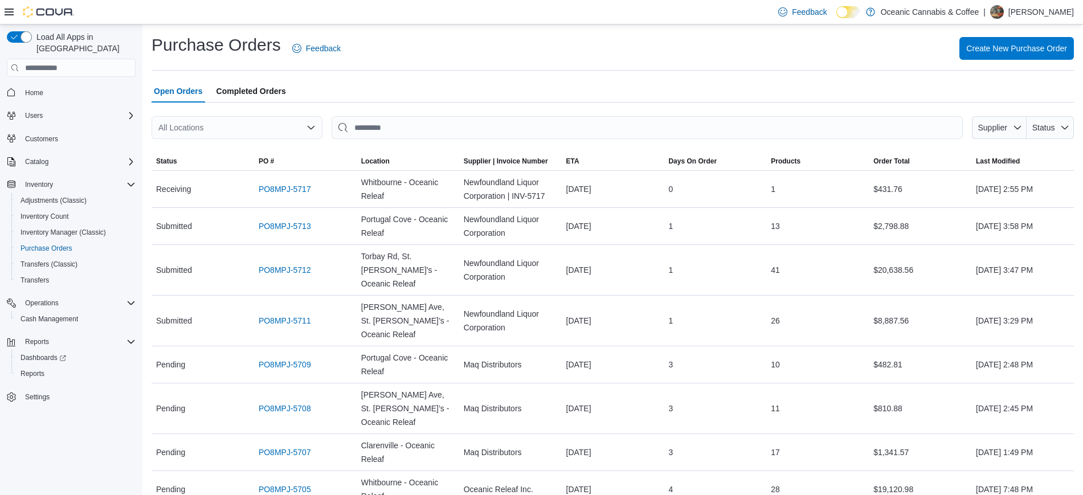 This screenshot has height=495, width=1083. Describe the element at coordinates (48, 12) in the screenshot. I see `img: Cova` at that location.